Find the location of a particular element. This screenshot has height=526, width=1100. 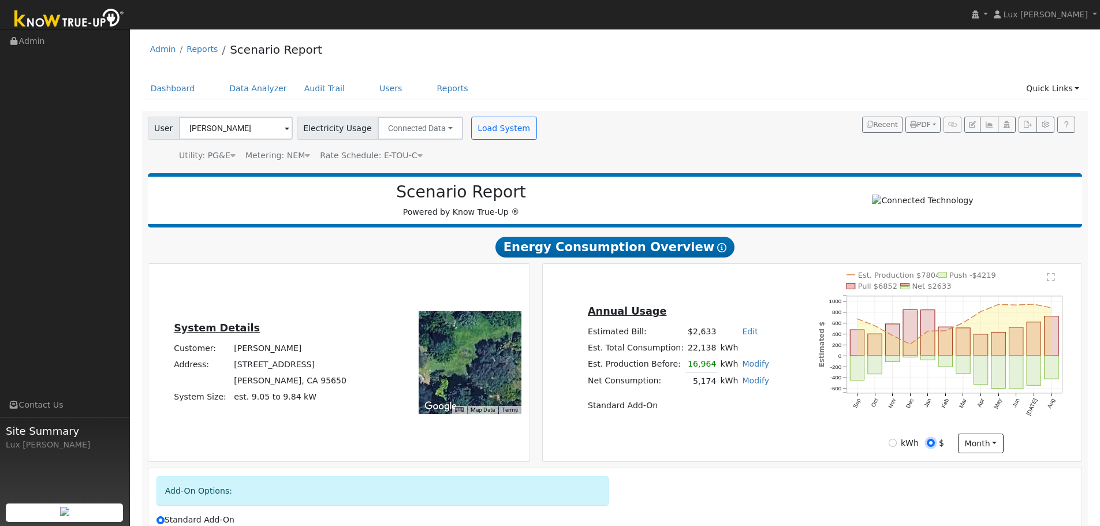

input: Standard Add-On is located at coordinates (161, 520).